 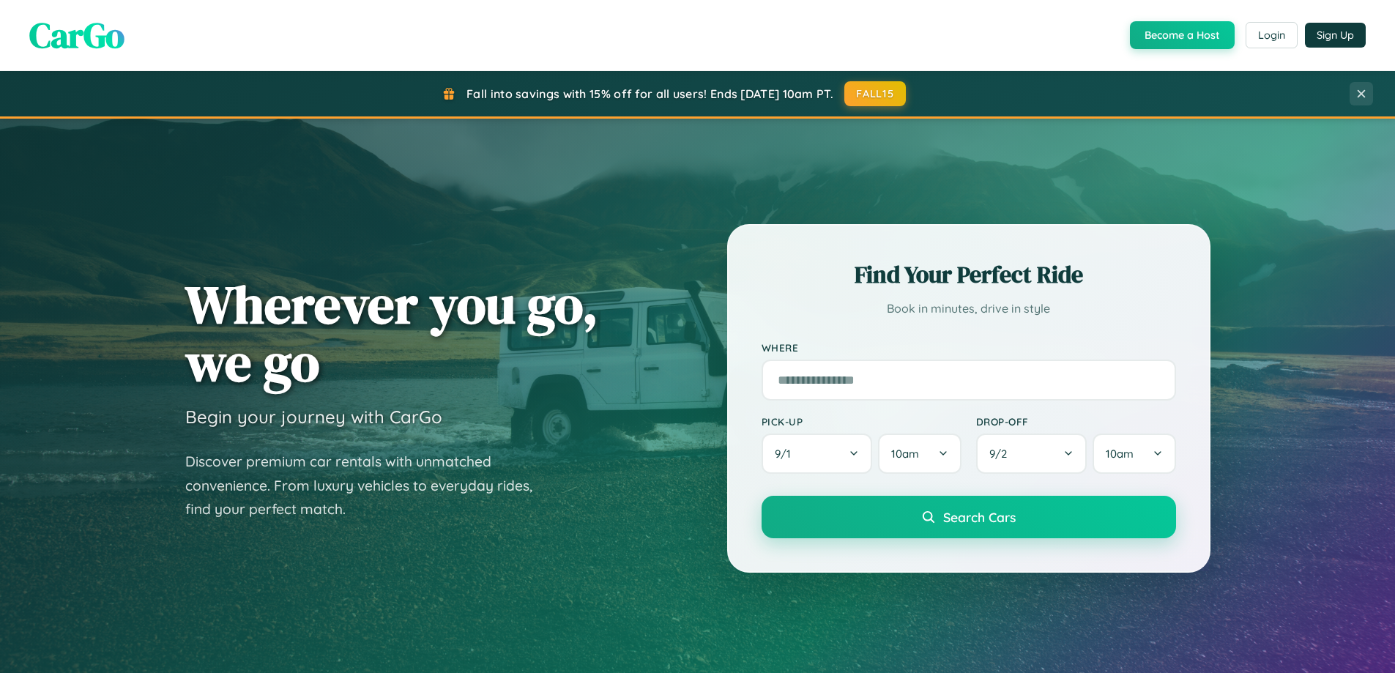 What do you see at coordinates (969, 308) in the screenshot?
I see `p: Book in minutes, drive in style` at bounding box center [969, 308].